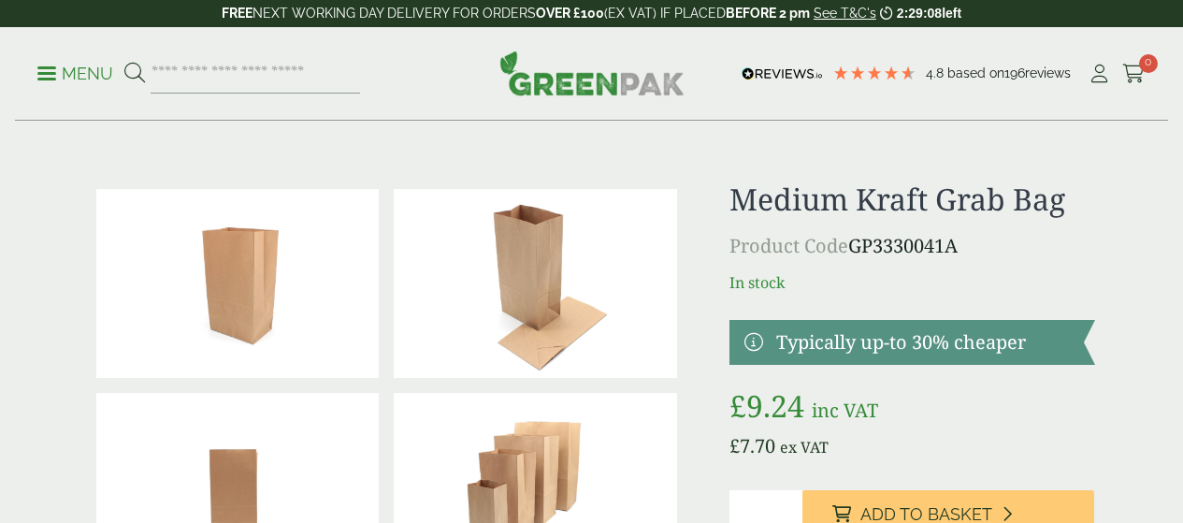 This screenshot has height=523, width=1183. What do you see at coordinates (569, 13) in the screenshot?
I see `strong: OVER £100` at bounding box center [569, 13].